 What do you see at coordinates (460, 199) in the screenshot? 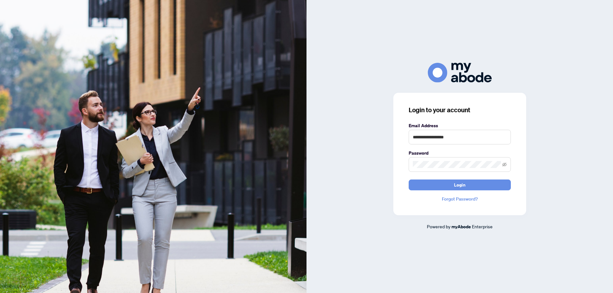
I see `a: Forgot Password?` at bounding box center [460, 199].